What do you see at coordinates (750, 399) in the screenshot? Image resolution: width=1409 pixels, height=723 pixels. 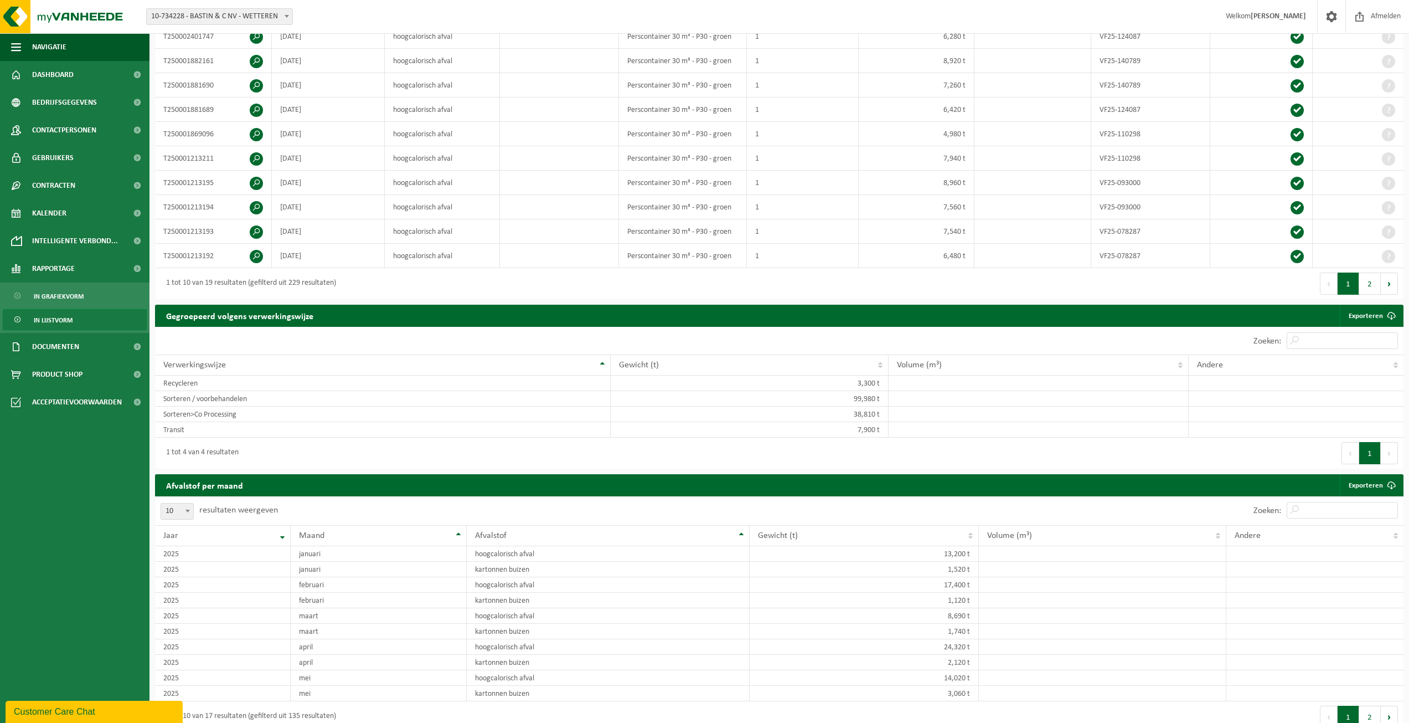 I see `td: 99,980 t` at bounding box center [750, 399].